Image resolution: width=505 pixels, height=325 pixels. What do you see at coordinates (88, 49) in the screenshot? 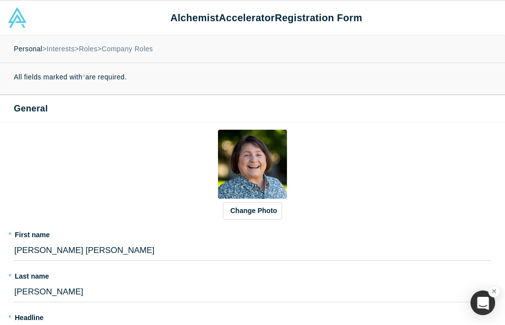
I see `span: Roles` at bounding box center [88, 49].